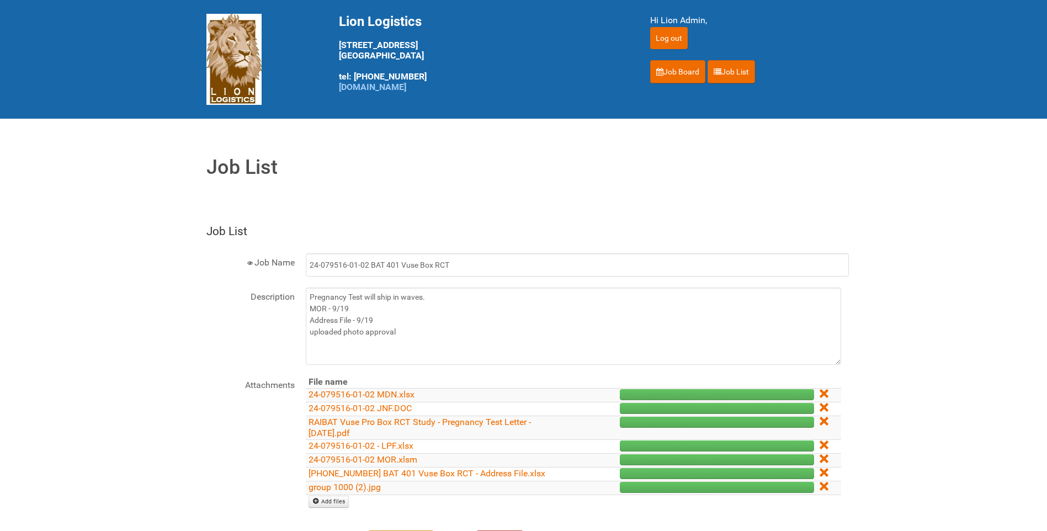 This screenshot has width=1047, height=531. Describe the element at coordinates (361, 394) in the screenshot. I see `a: 24-079516-01-02 MDN.xlsx` at that location.